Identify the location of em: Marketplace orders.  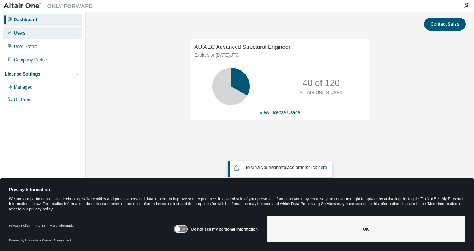
(289, 168).